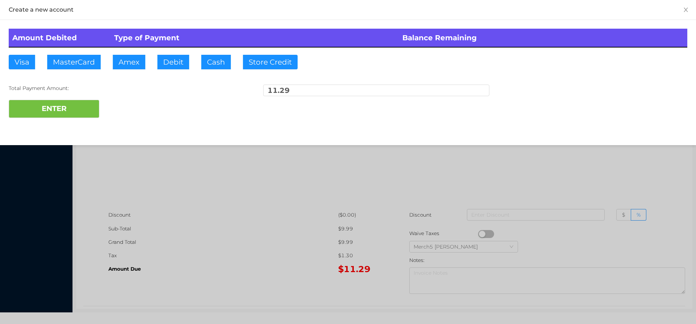 The width and height of the screenshot is (696, 324). I want to click on button: Visa, so click(22, 62).